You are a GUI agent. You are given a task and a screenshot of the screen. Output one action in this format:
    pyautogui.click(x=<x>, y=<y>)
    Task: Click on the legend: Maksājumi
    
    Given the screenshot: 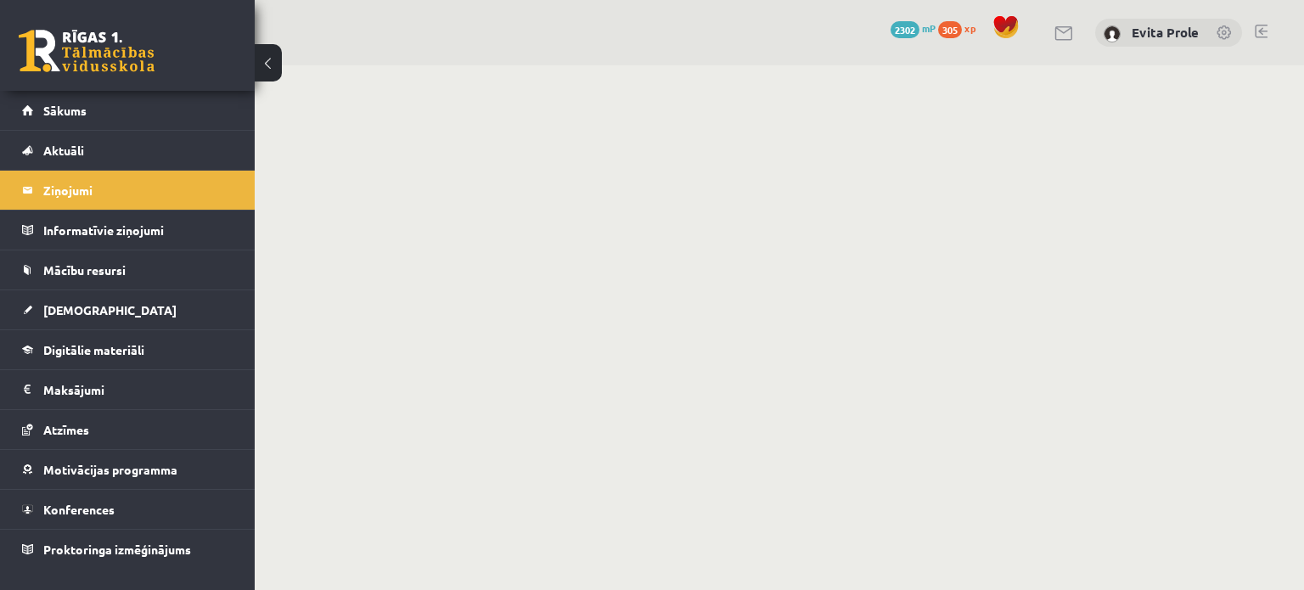 What is the action you would take?
    pyautogui.click(x=138, y=390)
    